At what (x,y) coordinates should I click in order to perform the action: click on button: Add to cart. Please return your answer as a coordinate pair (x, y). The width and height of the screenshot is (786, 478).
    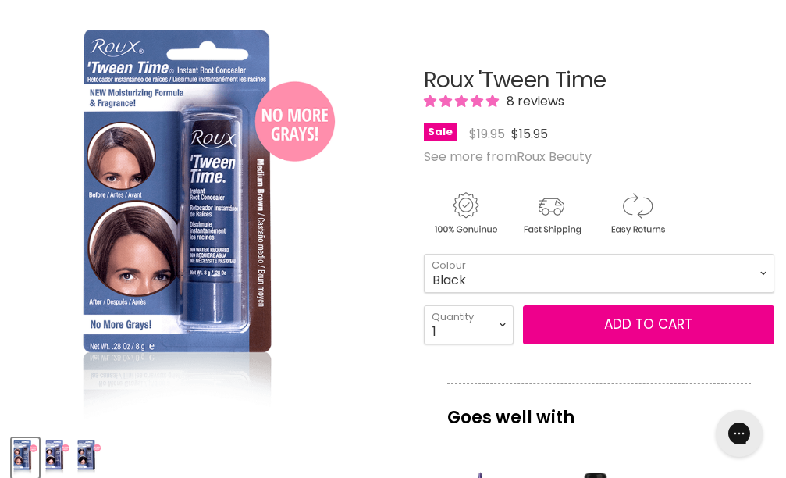
    Looking at the image, I should click on (649, 325).